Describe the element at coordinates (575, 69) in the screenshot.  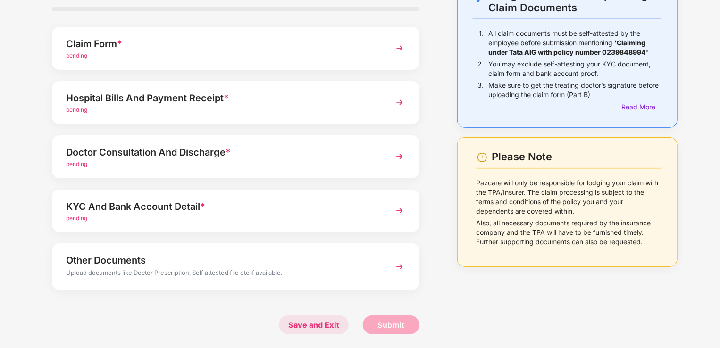
I see `p: You may exclude self-attesting your KYC document, claim form and bank account proof.` at that location.